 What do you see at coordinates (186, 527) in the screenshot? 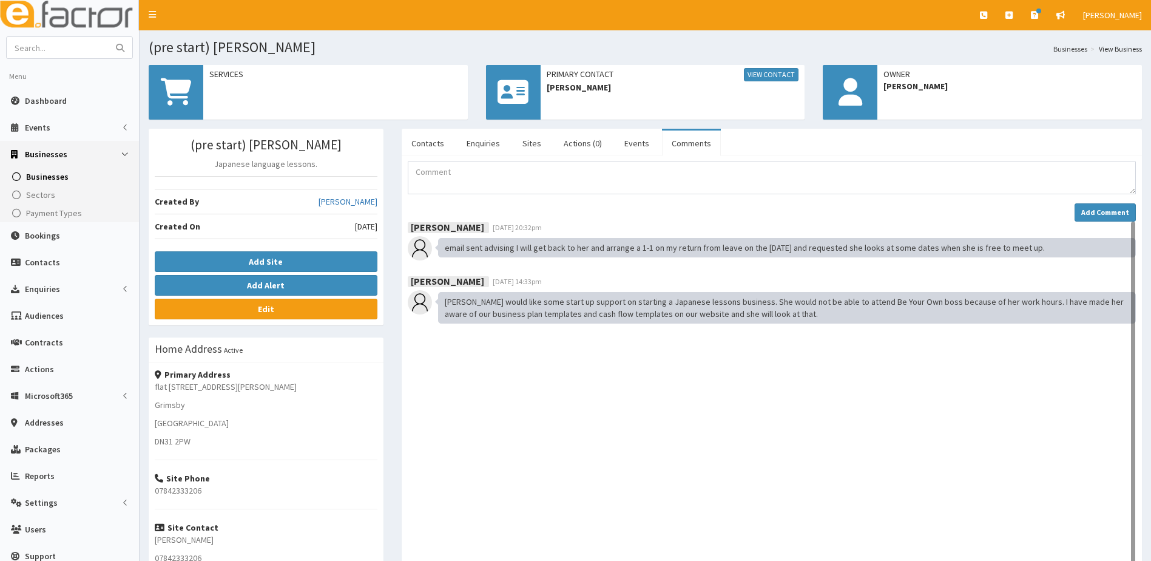
I see `strong: Site Contact` at bounding box center [186, 527].